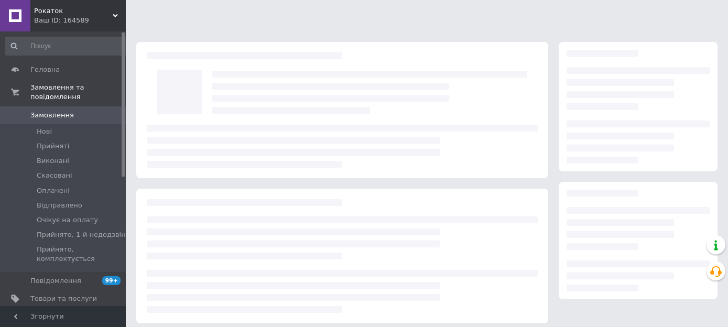 The width and height of the screenshot is (728, 327). Describe the element at coordinates (73, 11) in the screenshot. I see `span: Рокаток` at that location.